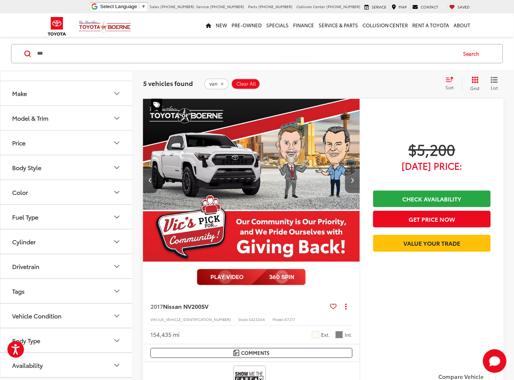  I want to click on a: Pre-Owned, so click(247, 25).